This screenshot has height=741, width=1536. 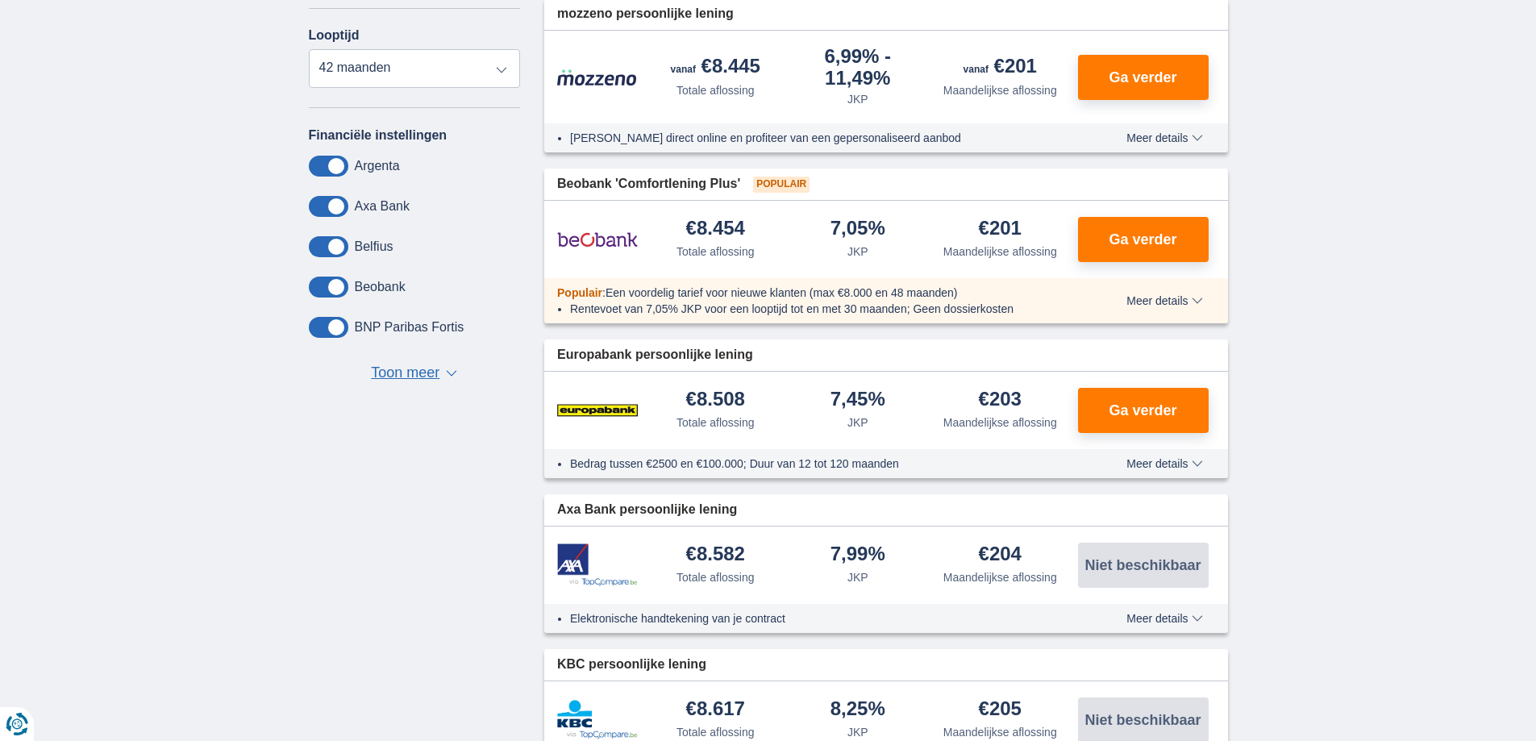 I want to click on span: Europabank persoonlijke lening, so click(x=655, y=355).